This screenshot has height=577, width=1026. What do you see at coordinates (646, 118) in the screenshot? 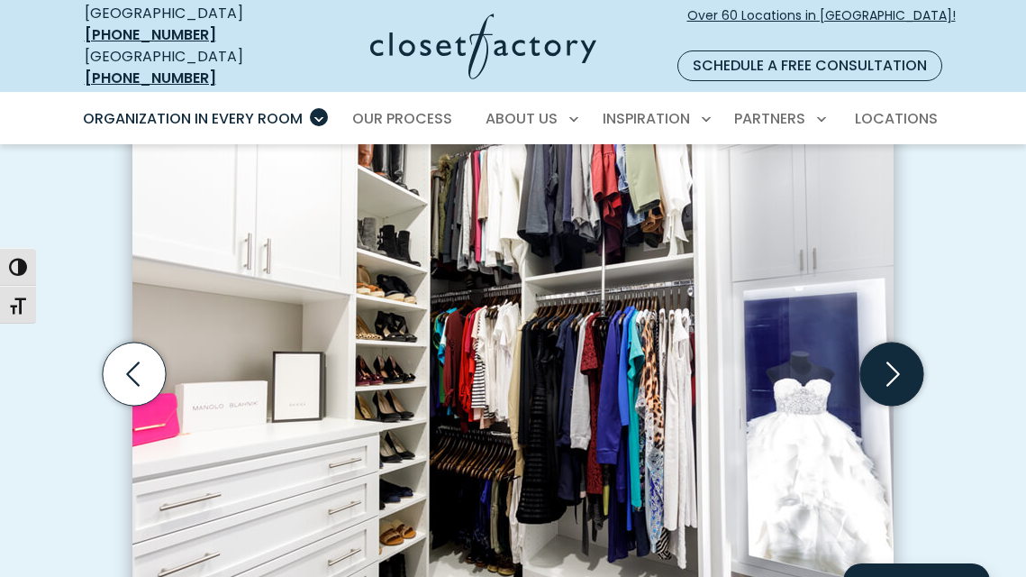
I see `span: Inspiration` at bounding box center [646, 118].